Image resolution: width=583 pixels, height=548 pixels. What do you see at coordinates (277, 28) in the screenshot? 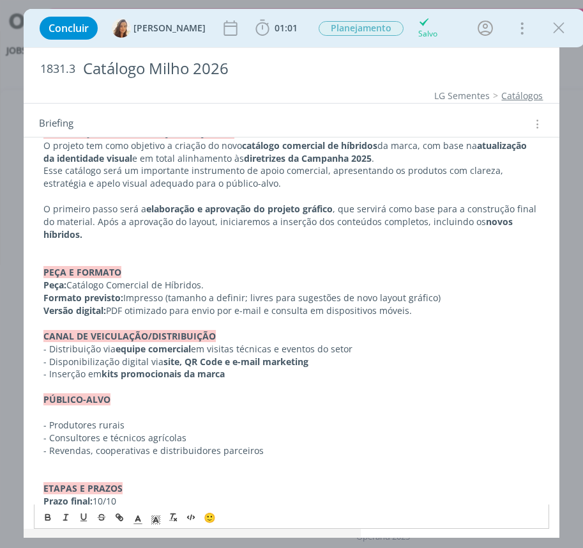
I see `button: 01:01` at bounding box center [277, 28].